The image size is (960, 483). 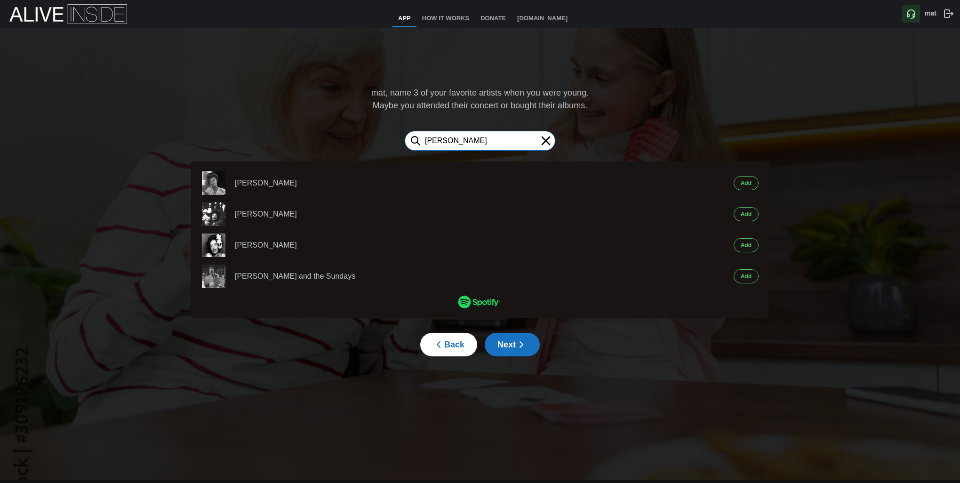 What do you see at coordinates (480, 100) in the screenshot?
I see `div: mat, name 3 of your favorite artists when you were young. Maybe you attended their concert or bou...` at bounding box center [480, 100].